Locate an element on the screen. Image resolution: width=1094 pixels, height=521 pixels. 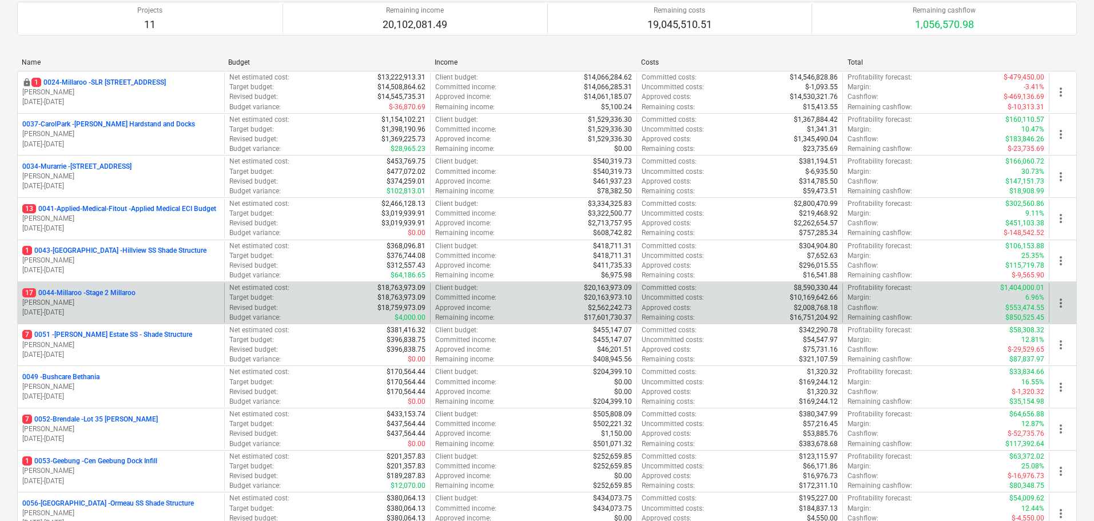
p: $8,590,330.44 is located at coordinates (815, 288).